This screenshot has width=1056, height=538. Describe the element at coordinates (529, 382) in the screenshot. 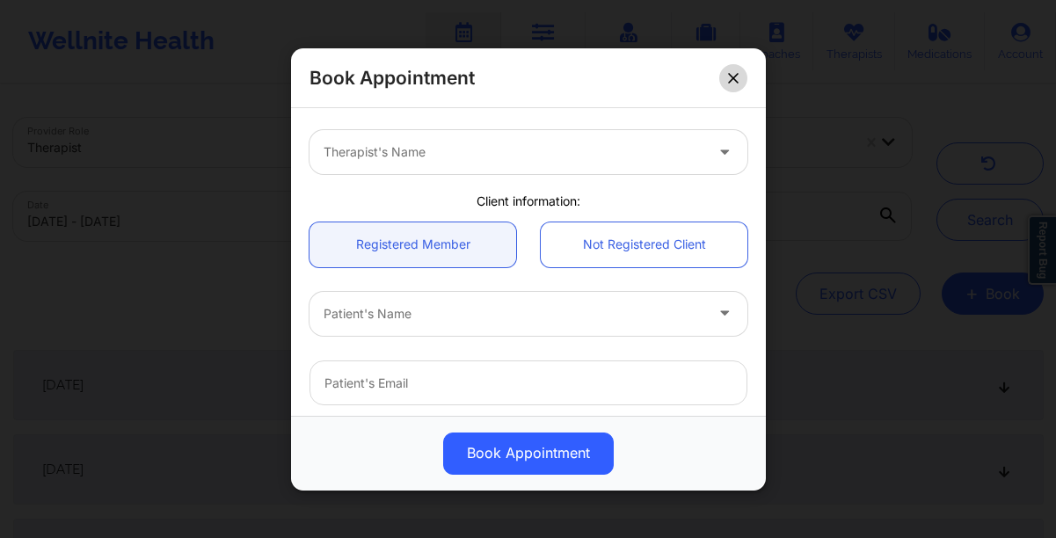

I see `input: Patient's Email` at that location.